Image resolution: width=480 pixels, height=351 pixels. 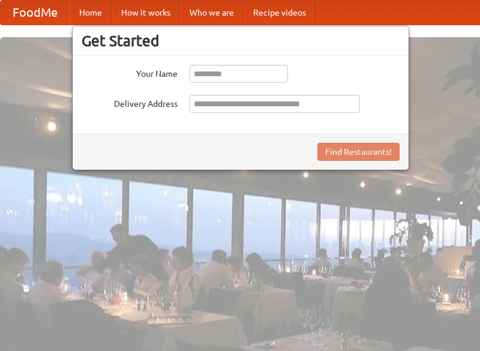 I want to click on a: Home, so click(x=91, y=13).